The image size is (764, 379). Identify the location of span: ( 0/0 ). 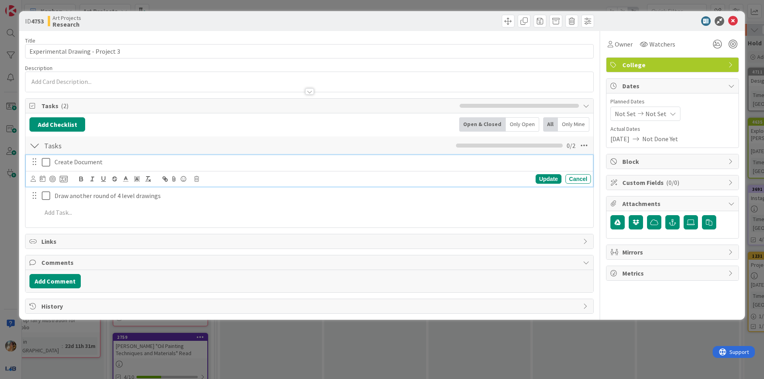
(672, 183).